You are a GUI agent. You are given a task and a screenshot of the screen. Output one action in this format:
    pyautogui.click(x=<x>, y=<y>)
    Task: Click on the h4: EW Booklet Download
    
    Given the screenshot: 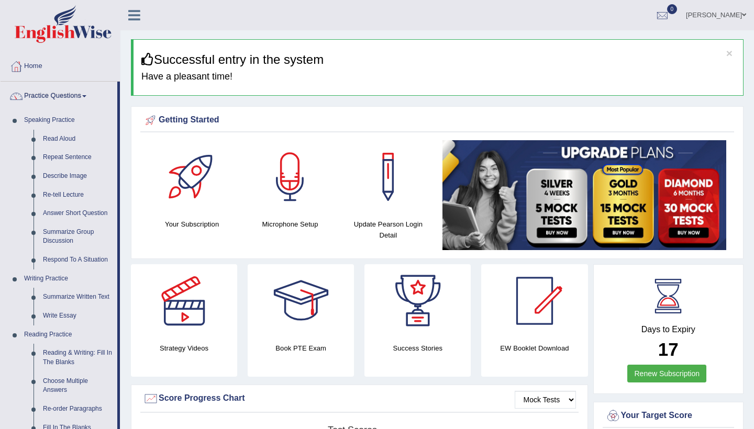 What is the action you would take?
    pyautogui.click(x=534, y=348)
    